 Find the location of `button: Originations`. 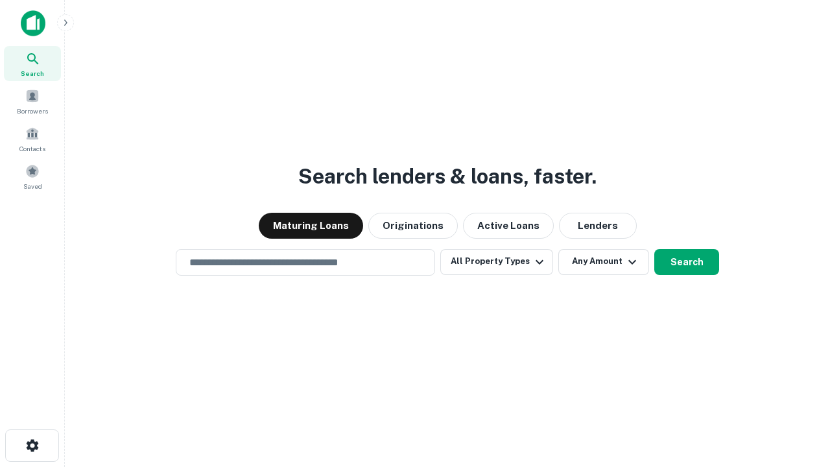

button: Originations is located at coordinates (413, 226).